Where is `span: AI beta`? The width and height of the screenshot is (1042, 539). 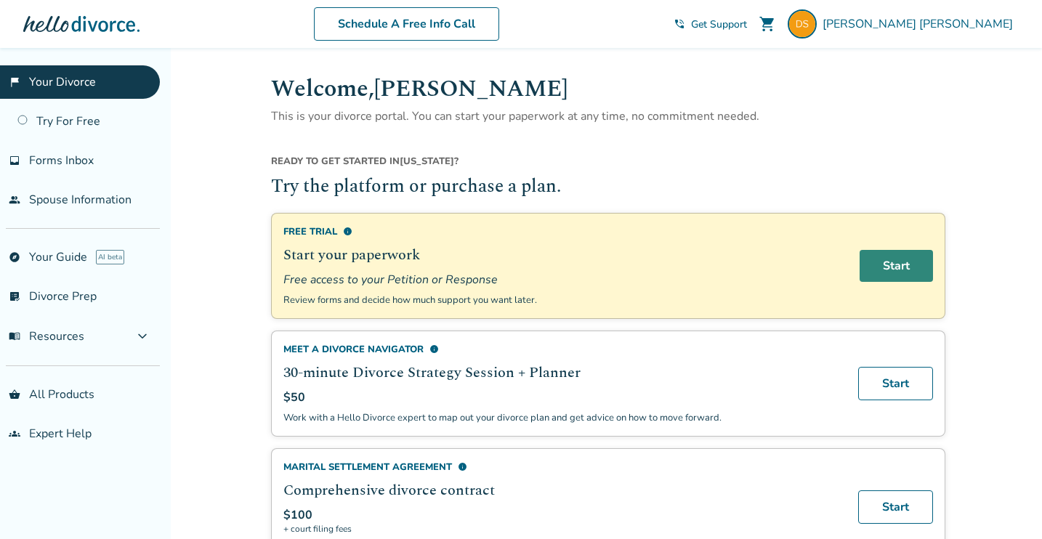
span: AI beta is located at coordinates (110, 257).